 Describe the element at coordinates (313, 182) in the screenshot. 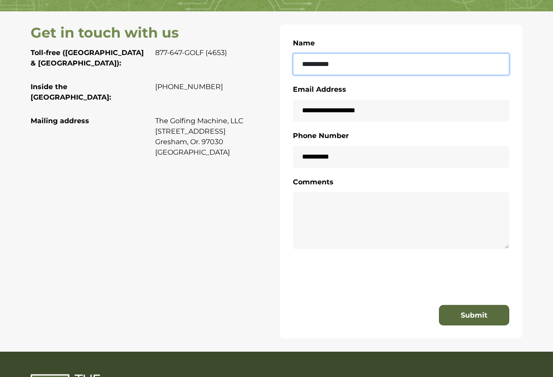

I see `label: Comments` at that location.